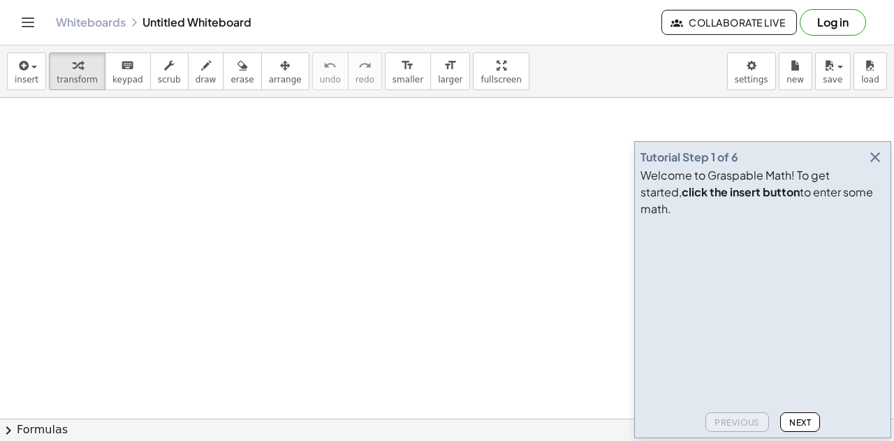  I want to click on span: new, so click(795, 80).